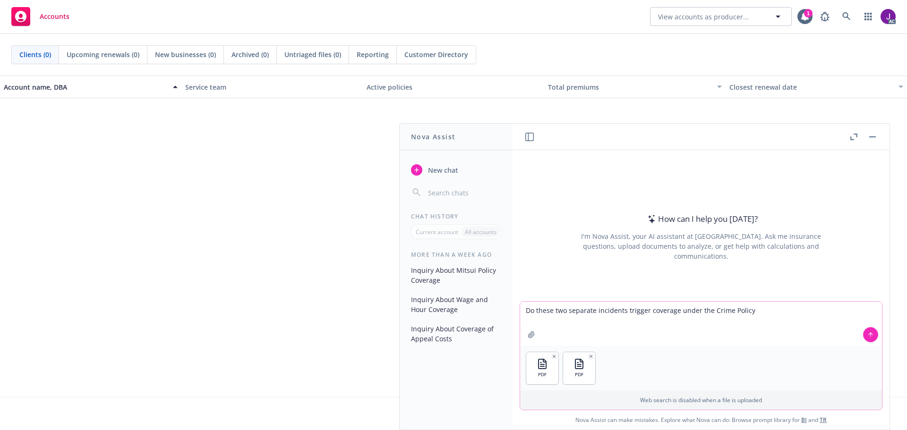  What do you see at coordinates (804, 420) in the screenshot?
I see `a: BI` at bounding box center [804, 420].